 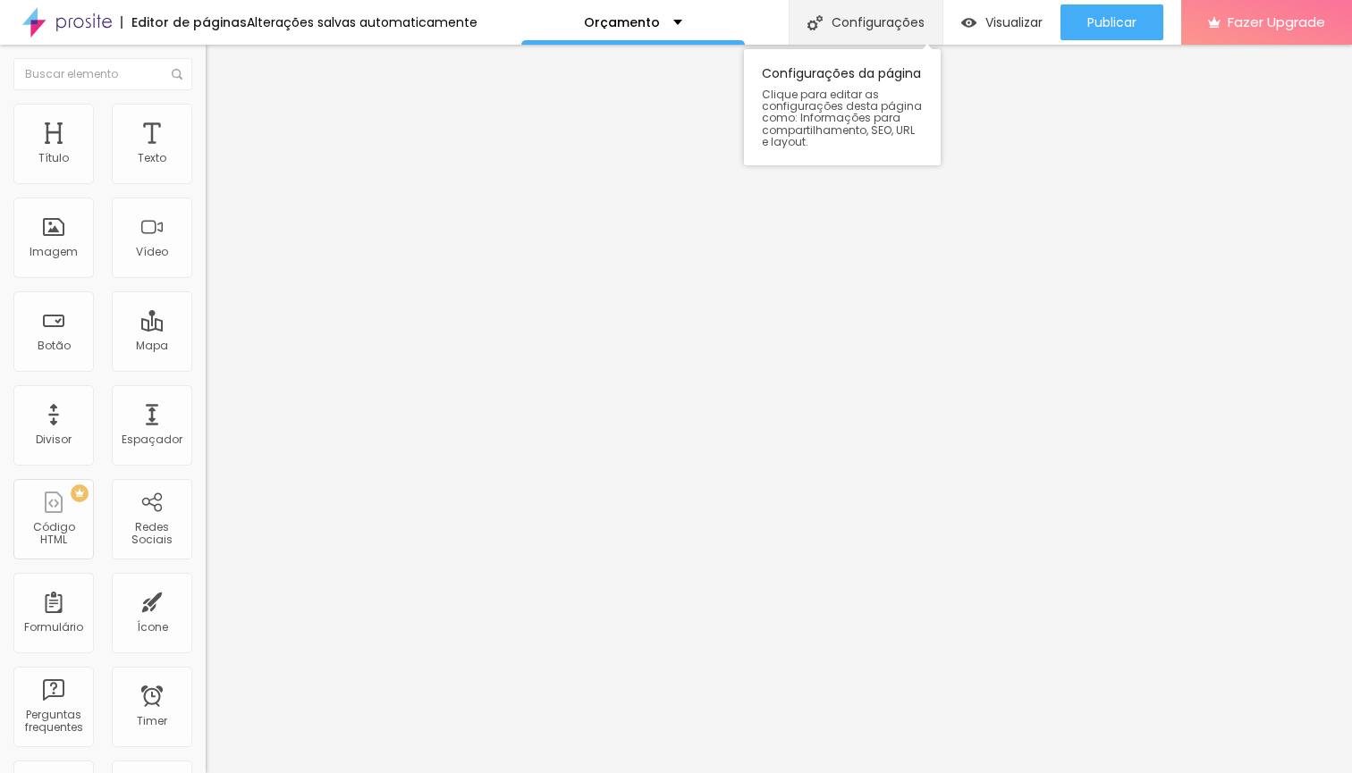 What do you see at coordinates (152, 440) in the screenshot?
I see `div: Espaçador` at bounding box center [152, 440].